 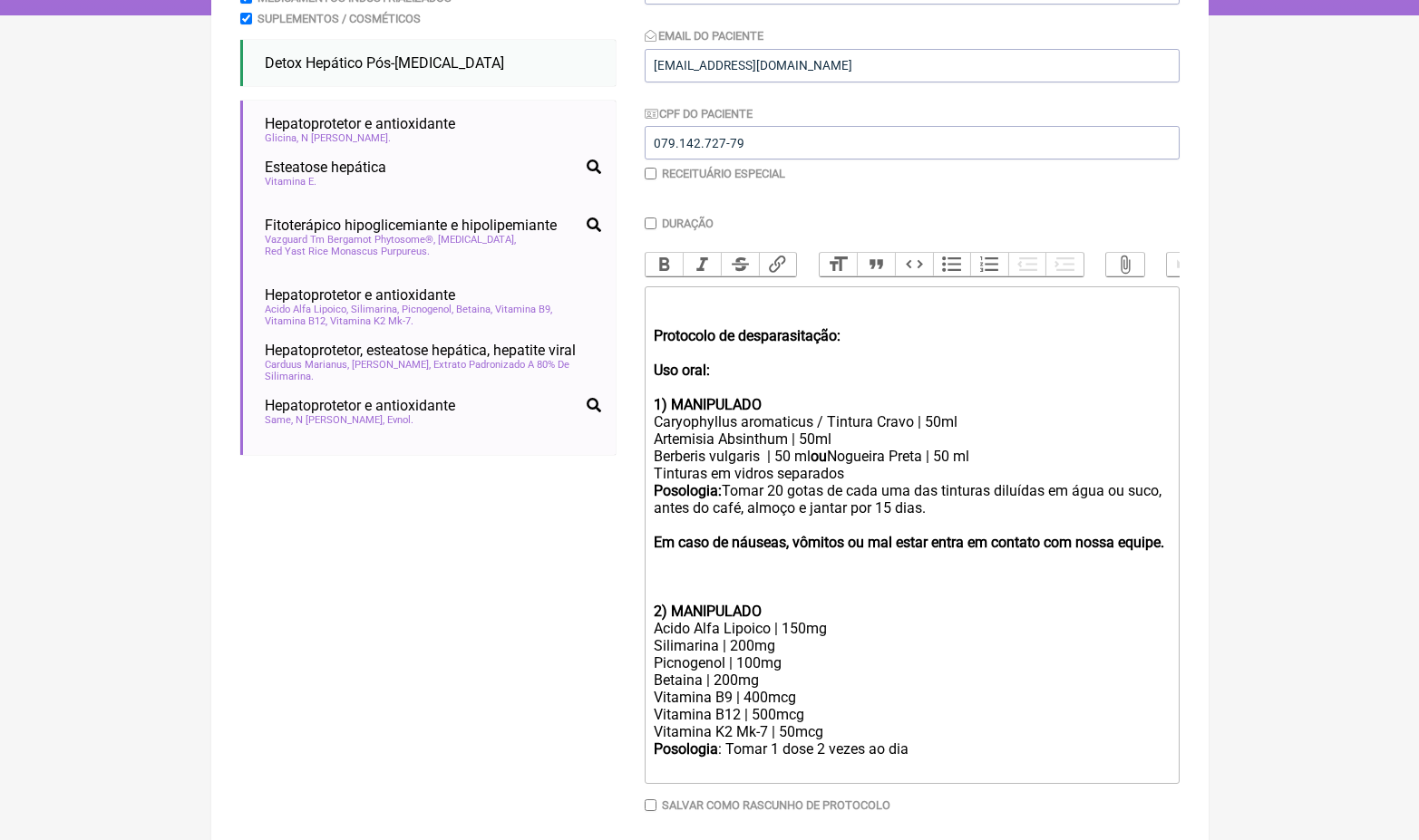 I want to click on strong: Uso oral:, so click(x=682, y=370).